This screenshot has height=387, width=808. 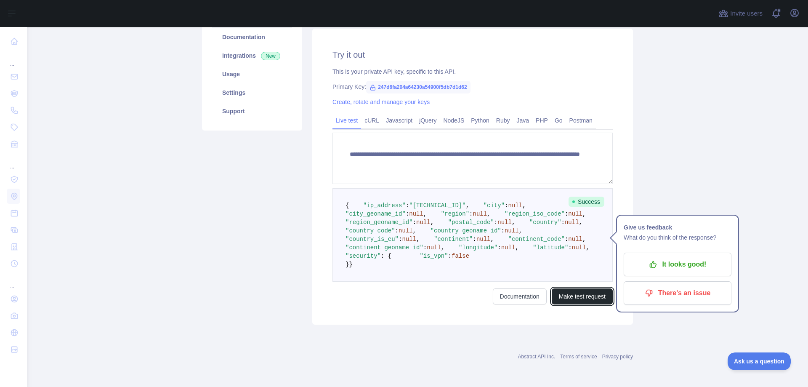 I want to click on span: "city_geoname_id", so click(x=375, y=214).